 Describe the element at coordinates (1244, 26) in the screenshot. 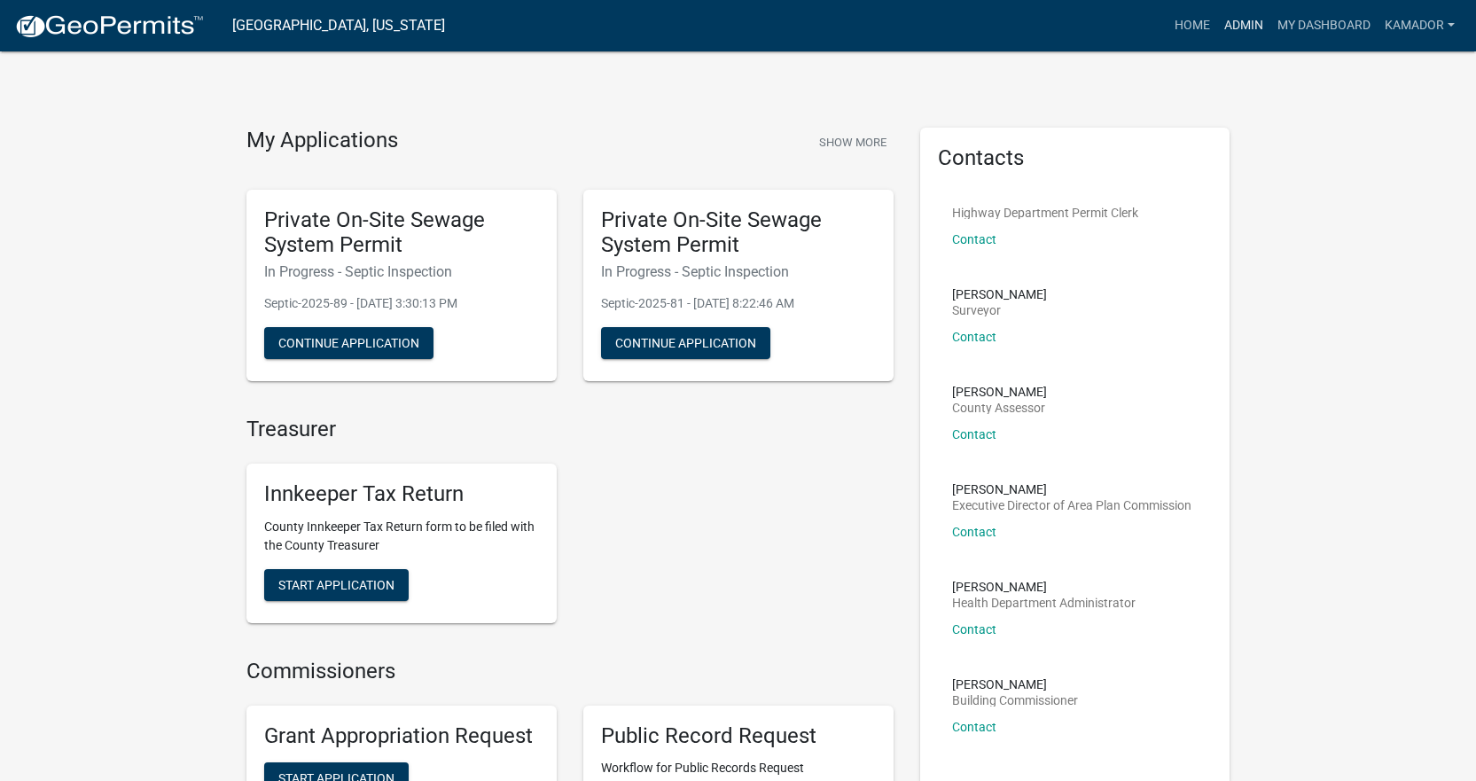

I see `a: Admin` at that location.